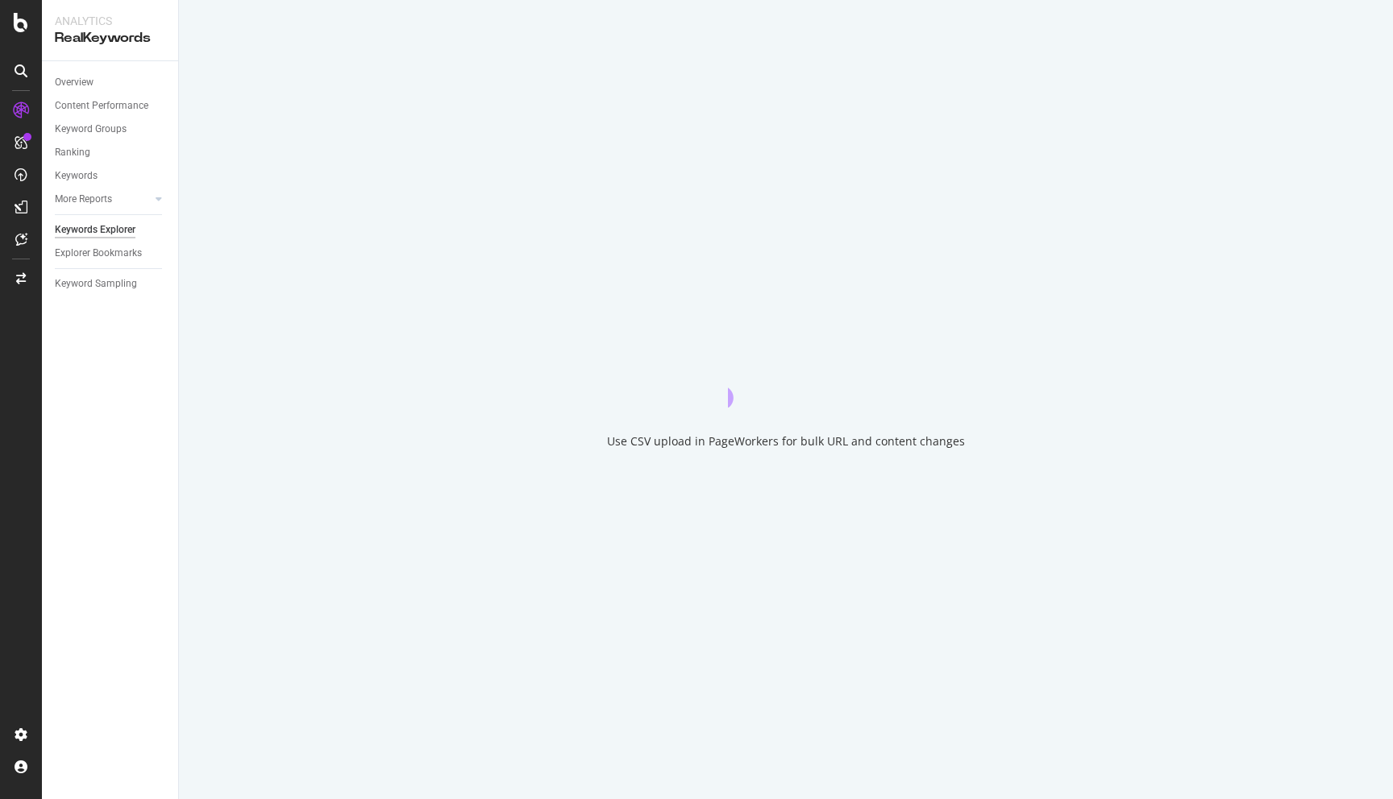 This screenshot has width=1393, height=799. Describe the element at coordinates (96, 284) in the screenshot. I see `div: Keyword Sampling` at that location.